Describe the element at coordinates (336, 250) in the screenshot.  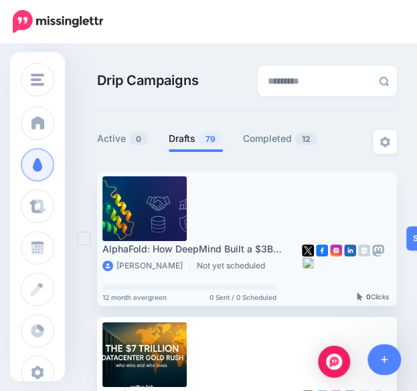
I see `img: instagram-square.png` at that location.